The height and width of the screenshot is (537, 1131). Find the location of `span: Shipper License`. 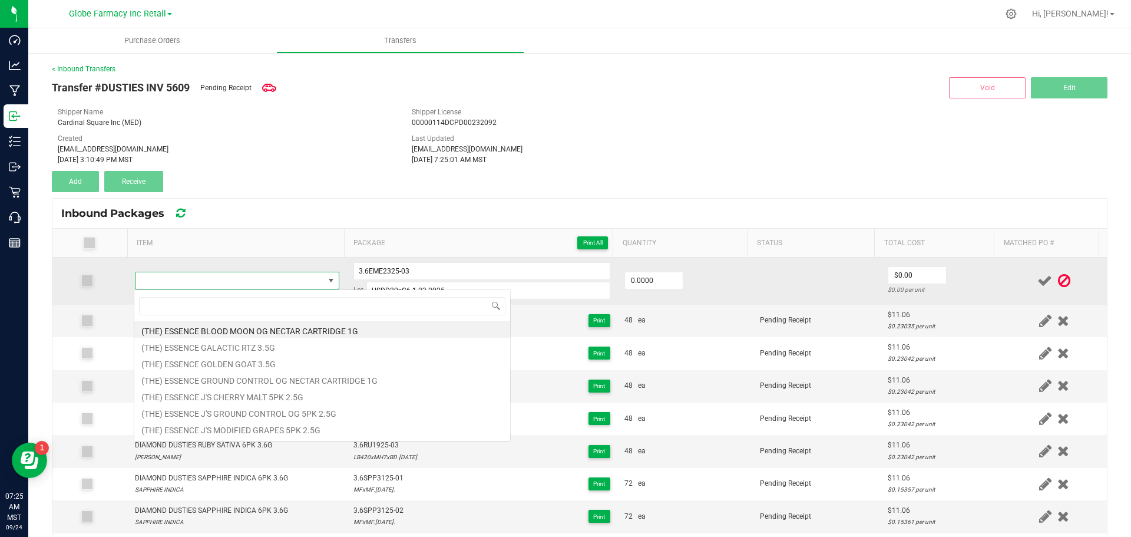

span: Shipper License is located at coordinates (436, 112).